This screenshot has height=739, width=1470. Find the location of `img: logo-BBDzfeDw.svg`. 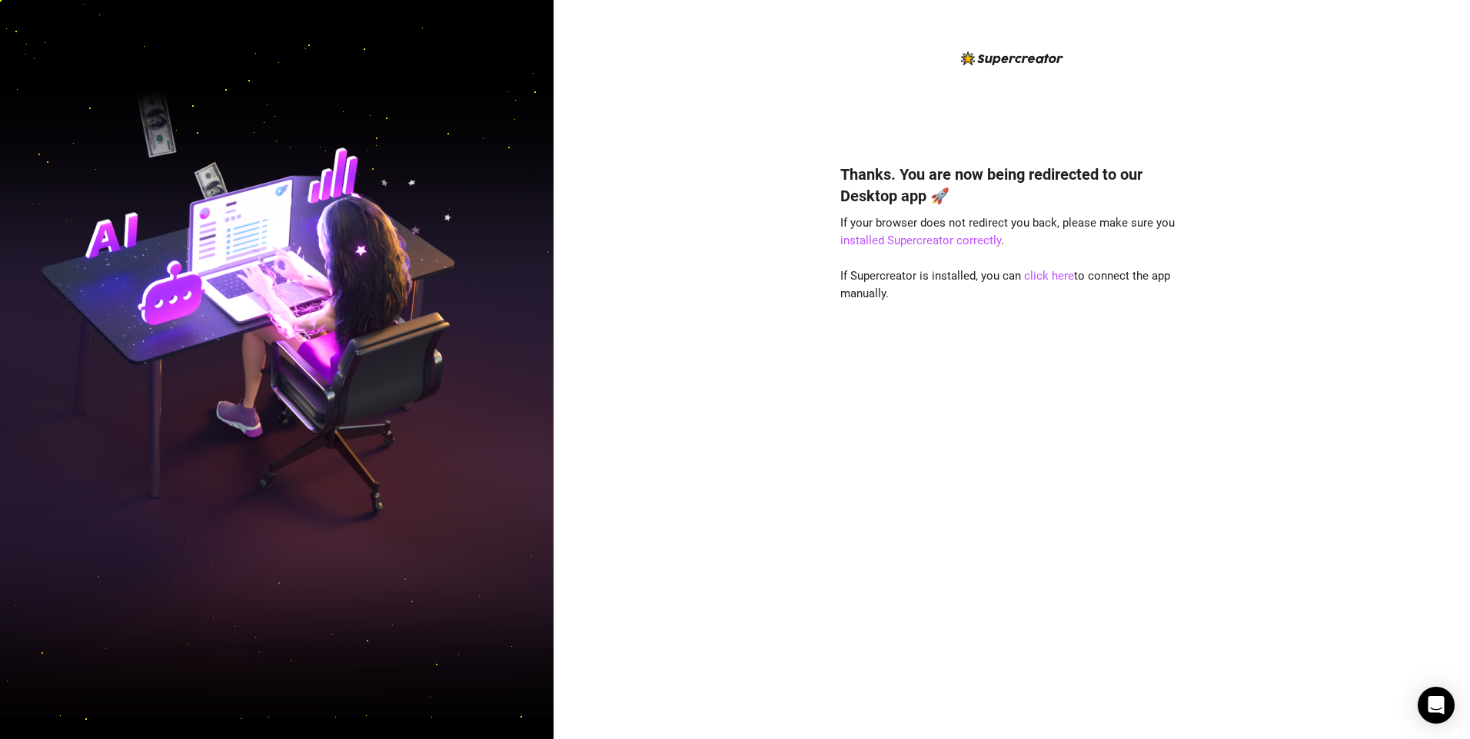

img: logo-BBDzfeDw.svg is located at coordinates (1012, 58).